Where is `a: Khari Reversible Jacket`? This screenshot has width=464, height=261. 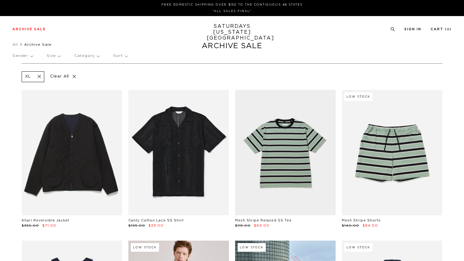 a: Khari Reversible Jacket is located at coordinates (45, 221).